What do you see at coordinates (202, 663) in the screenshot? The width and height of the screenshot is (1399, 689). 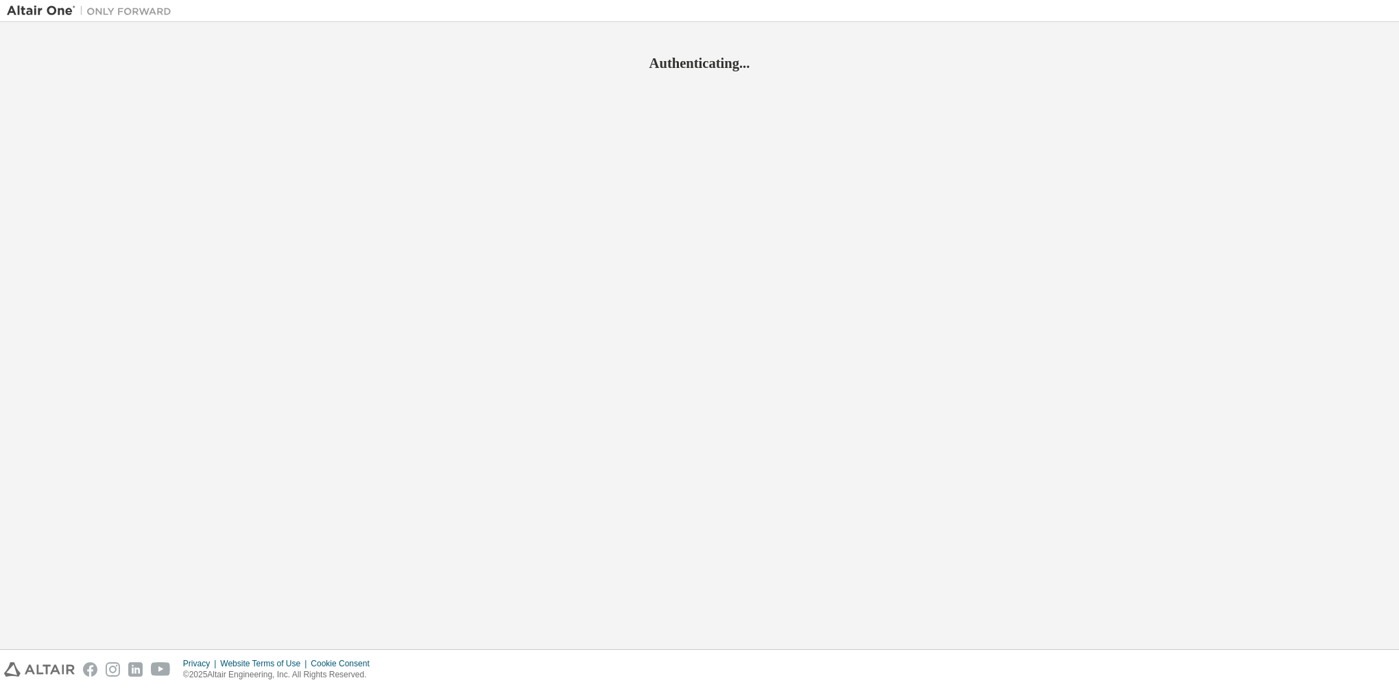 I see `div: Privacy` at bounding box center [202, 663].